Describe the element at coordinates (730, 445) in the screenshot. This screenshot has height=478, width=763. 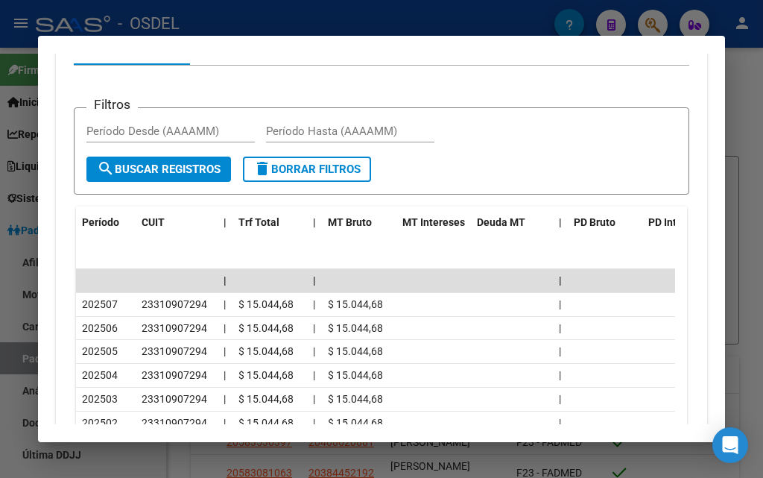
I see `div: Open Intercom Messenger` at that location.